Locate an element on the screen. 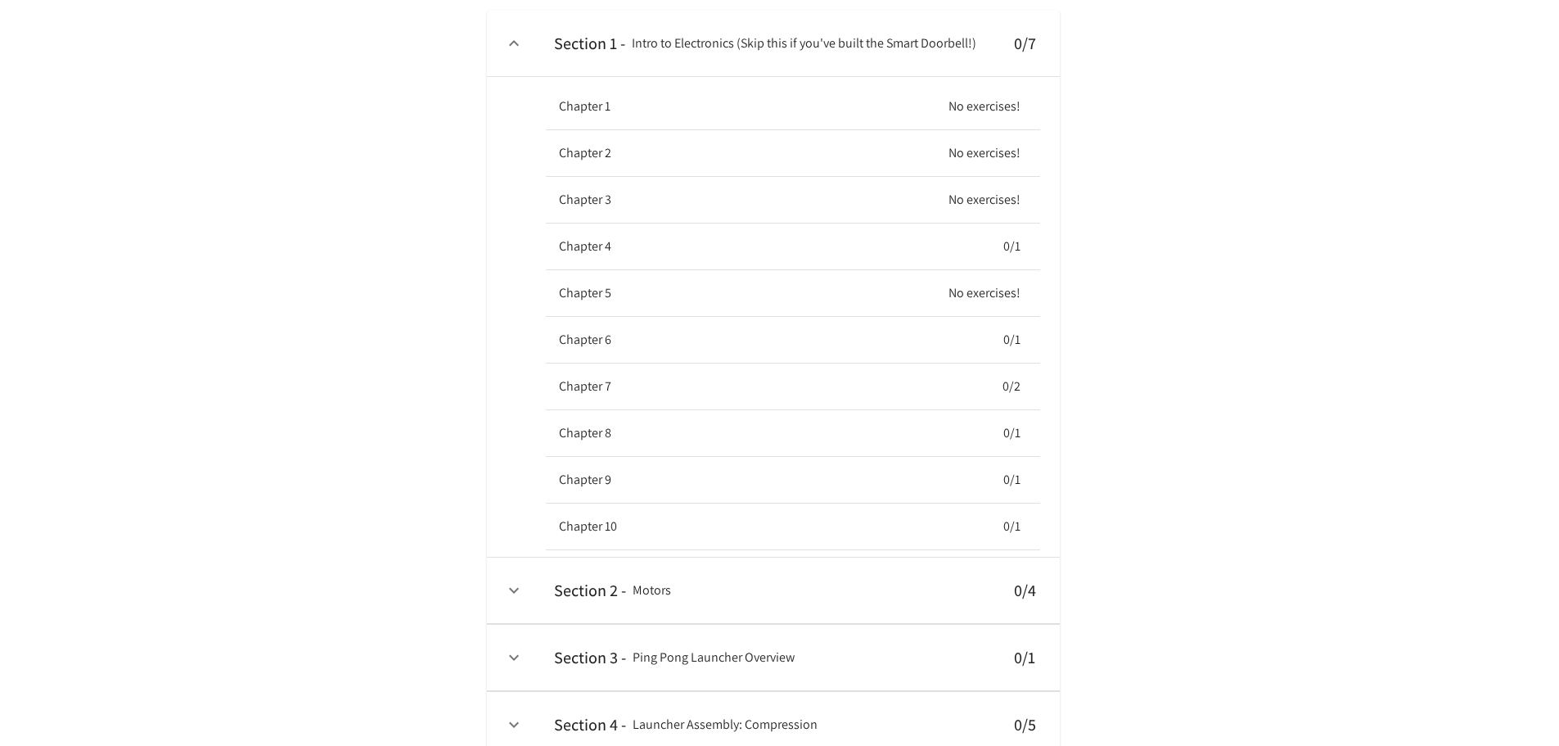  h6: Chapter 4 is located at coordinates (585, 246).